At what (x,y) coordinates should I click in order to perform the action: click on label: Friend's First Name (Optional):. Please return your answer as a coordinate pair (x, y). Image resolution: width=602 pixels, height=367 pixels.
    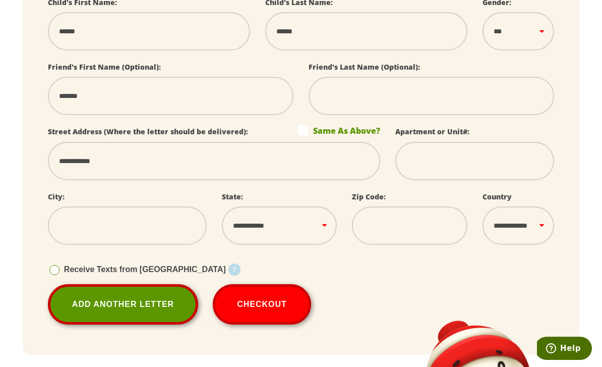
    Looking at the image, I should click on (104, 67).